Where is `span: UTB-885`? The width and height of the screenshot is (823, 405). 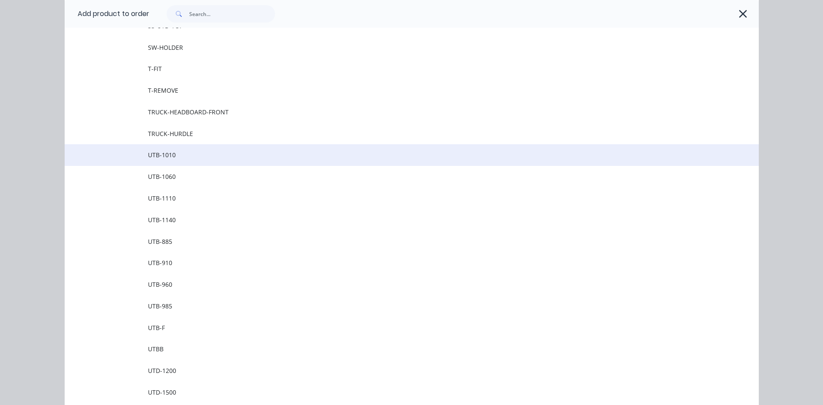
span: UTB-885 is located at coordinates (392, 242).